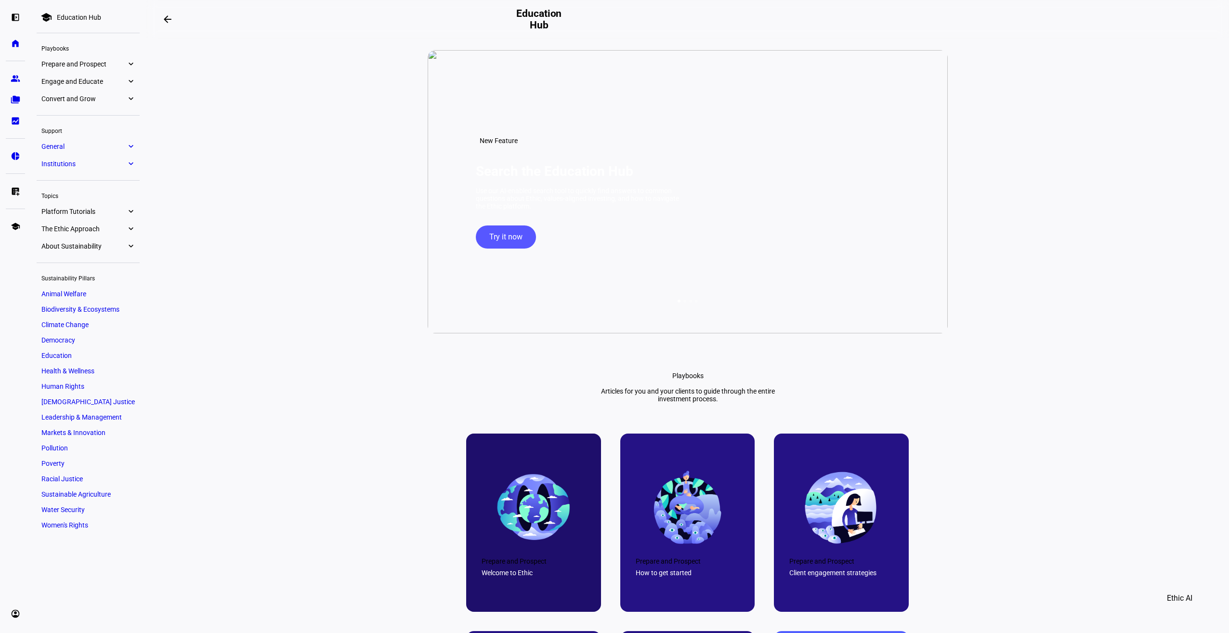 Image resolution: width=1229 pixels, height=633 pixels. Describe the element at coordinates (15, 43) in the screenshot. I see `eth-mat-symbol: home` at that location.